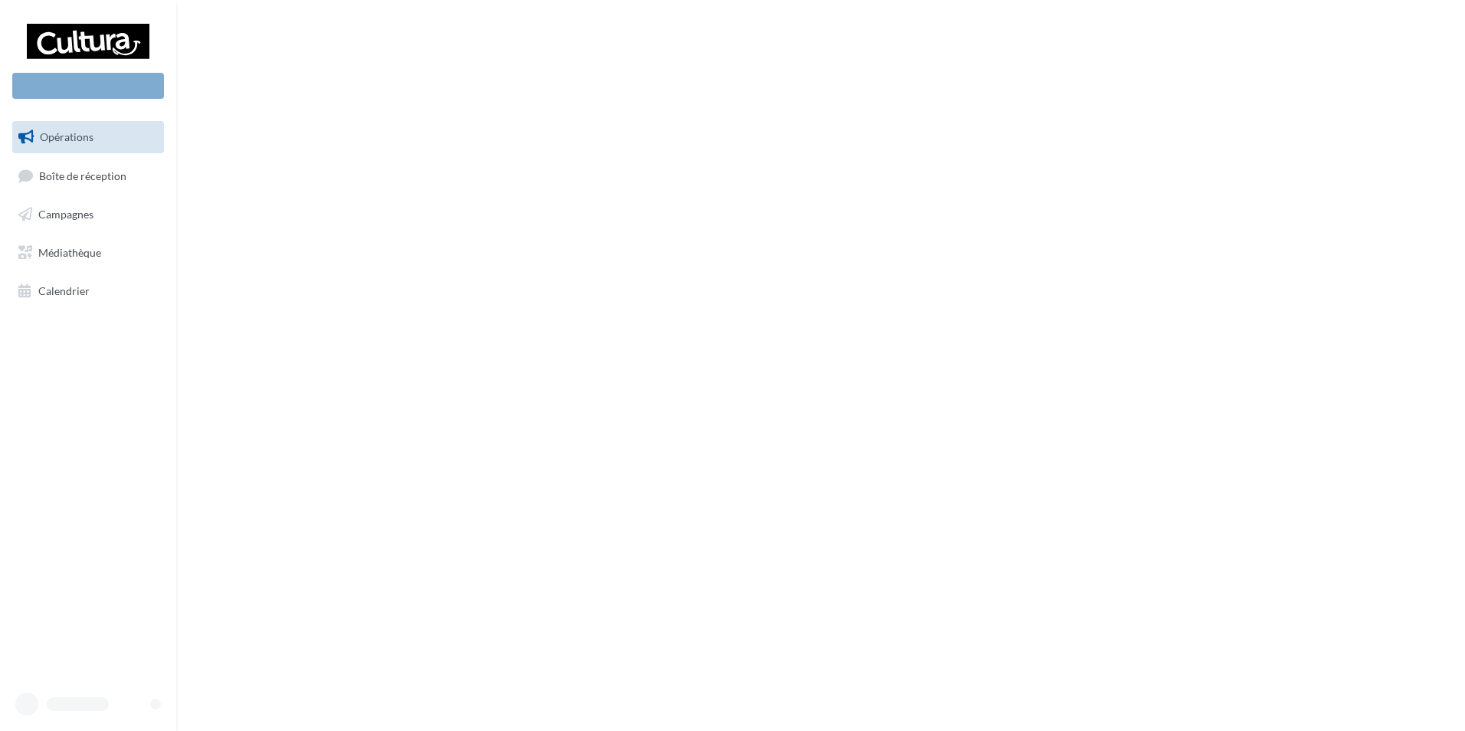 The image size is (1465, 731). I want to click on a: Médiathèque, so click(88, 253).